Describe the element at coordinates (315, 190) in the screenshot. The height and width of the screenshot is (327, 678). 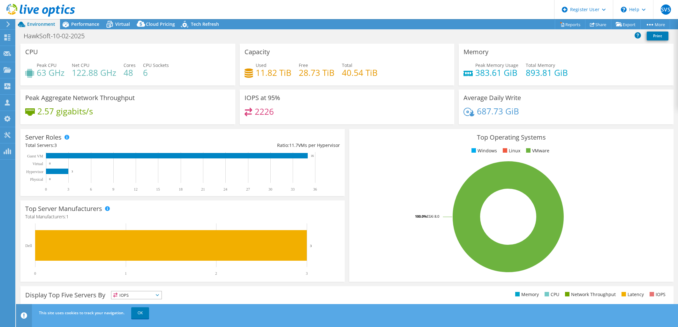
I see `text: 36` at that location.